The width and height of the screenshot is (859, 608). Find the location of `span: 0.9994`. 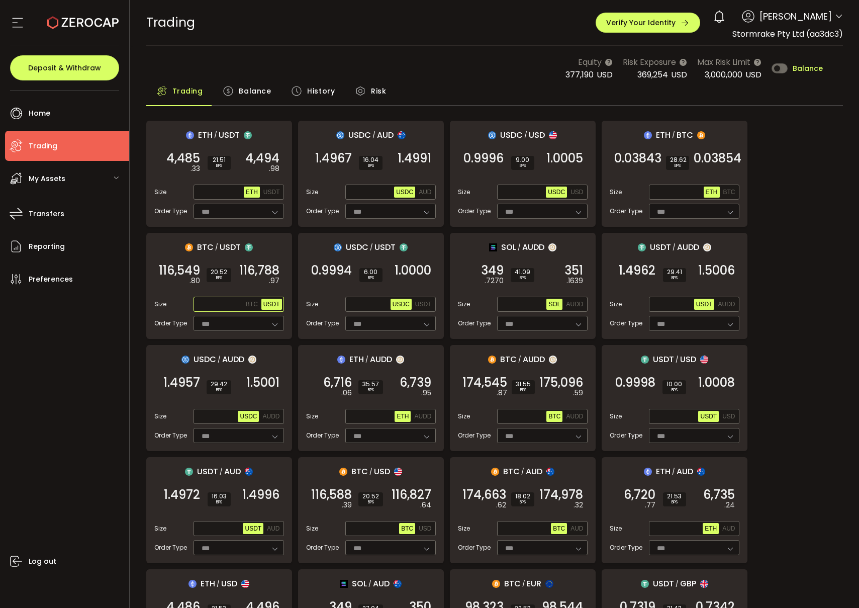

span: 0.9994 is located at coordinates (331, 270).